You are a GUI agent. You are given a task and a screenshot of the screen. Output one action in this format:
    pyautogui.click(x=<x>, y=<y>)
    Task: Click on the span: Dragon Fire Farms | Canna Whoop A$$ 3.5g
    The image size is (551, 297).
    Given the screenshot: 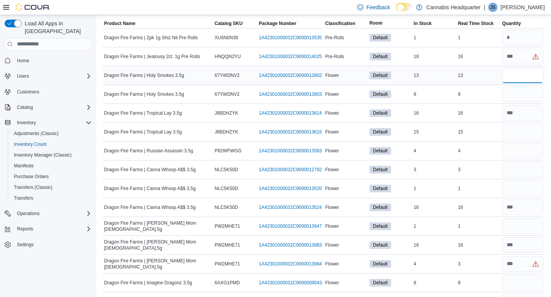 What is the action you would take?
    pyautogui.click(x=150, y=189)
    